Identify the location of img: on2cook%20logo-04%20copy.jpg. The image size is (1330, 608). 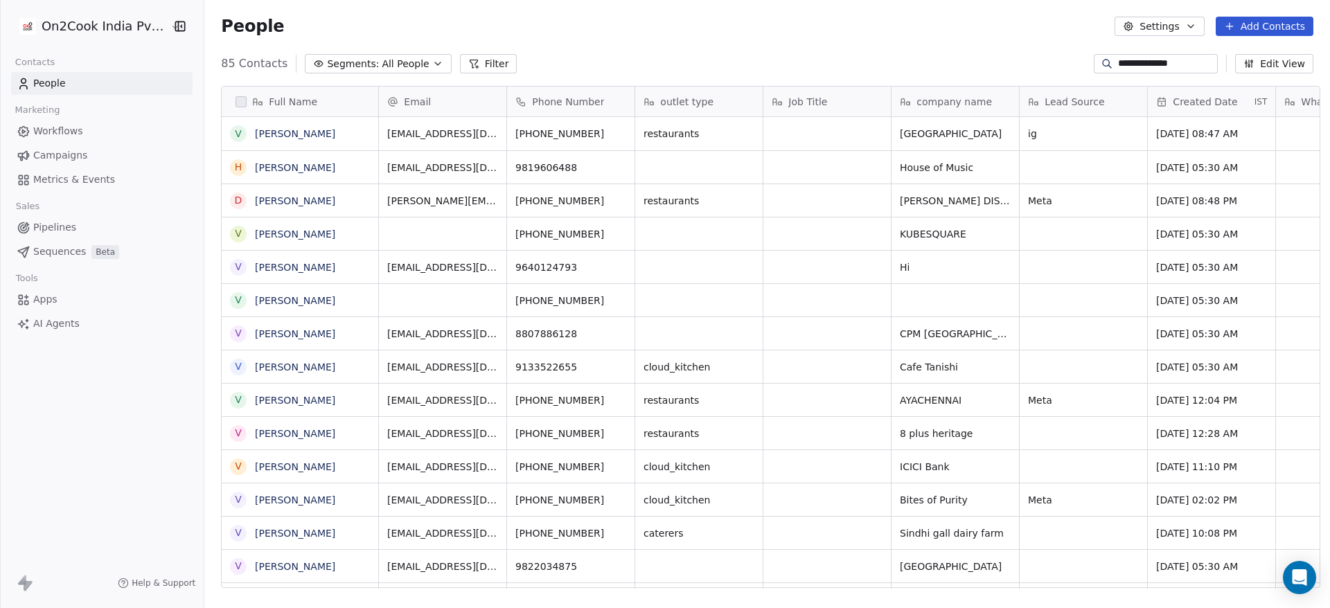
(28, 26).